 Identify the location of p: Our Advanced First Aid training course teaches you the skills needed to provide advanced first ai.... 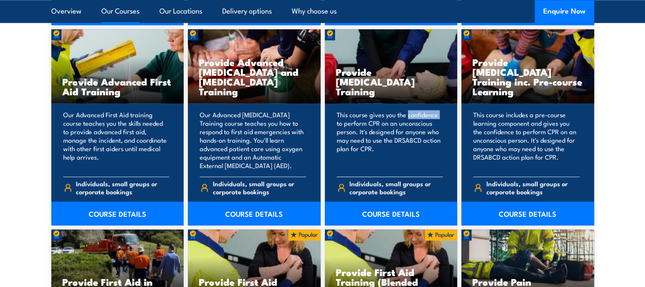
(116, 140).